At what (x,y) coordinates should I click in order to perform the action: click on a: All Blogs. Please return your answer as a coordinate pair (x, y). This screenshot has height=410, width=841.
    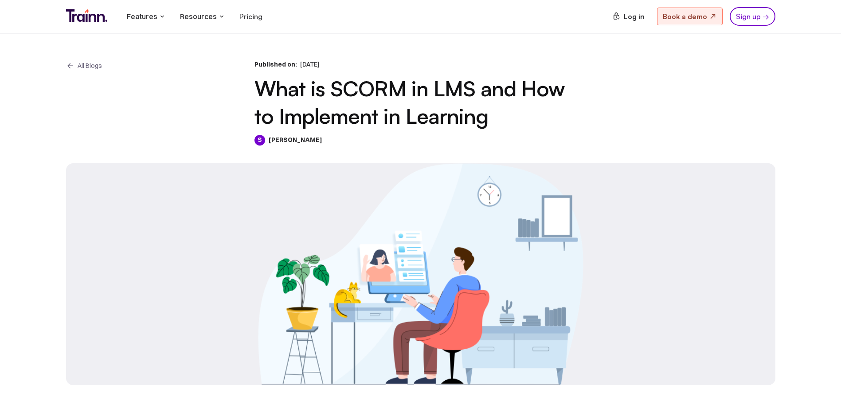
    Looking at the image, I should click on (84, 66).